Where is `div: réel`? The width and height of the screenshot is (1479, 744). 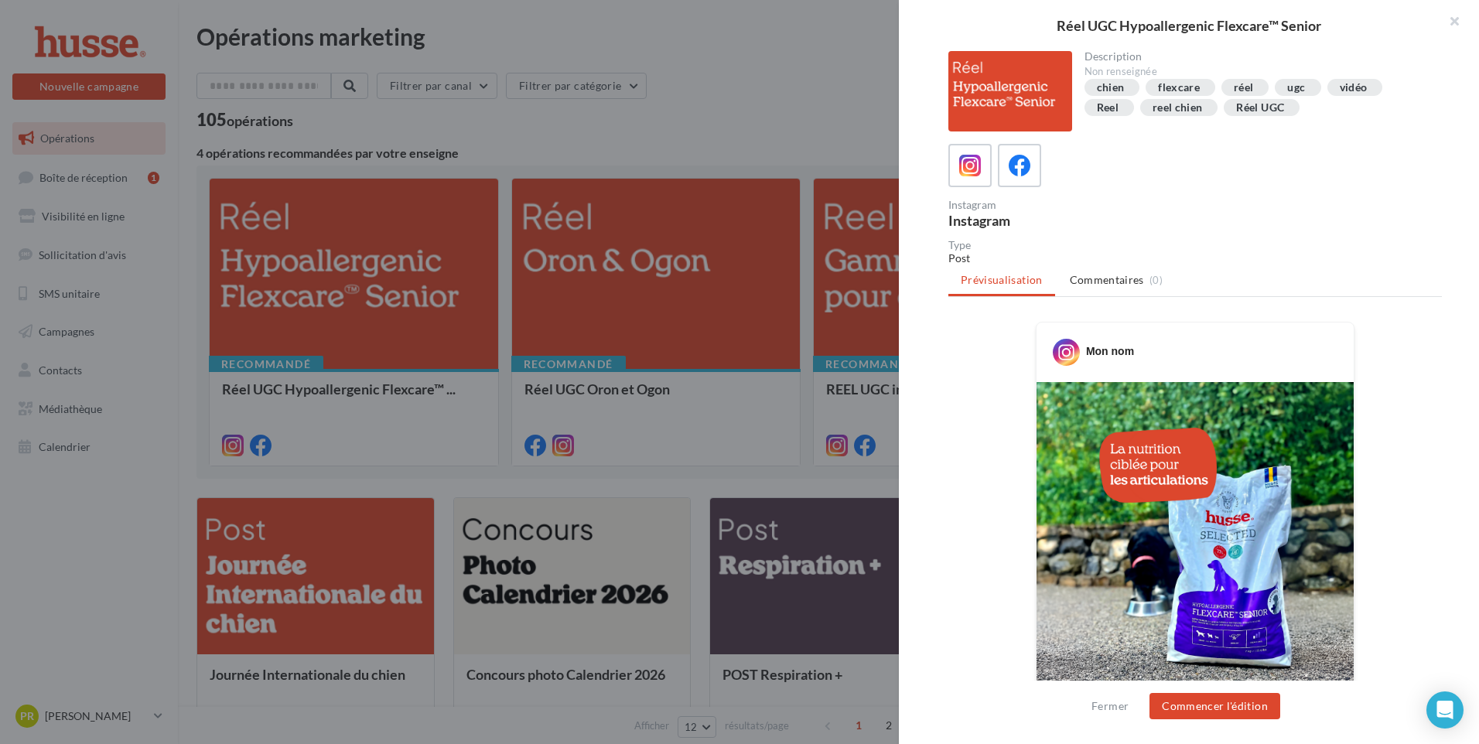
div: réel is located at coordinates (1243, 87).